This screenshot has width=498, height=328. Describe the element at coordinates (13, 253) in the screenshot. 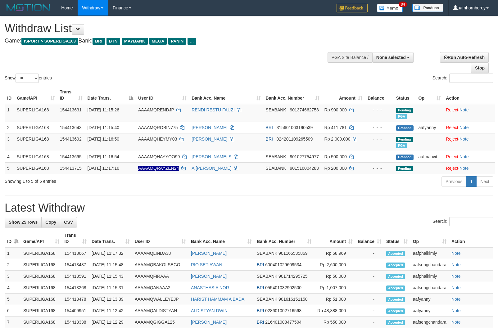

I see `td: 1` at that location.